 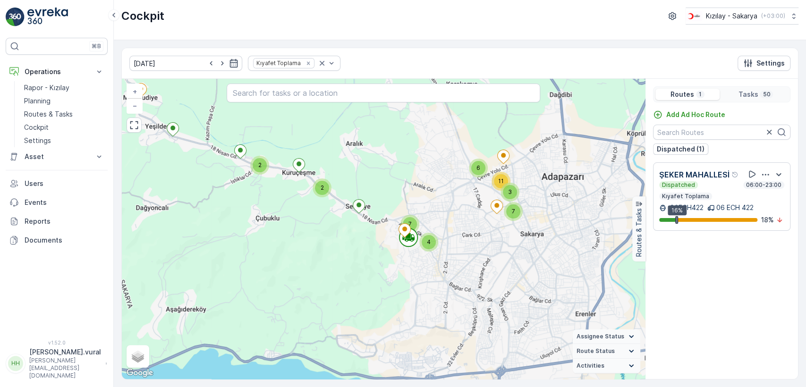 What do you see at coordinates (48, 17) in the screenshot?
I see `img: logo_light-DOdMpM7g.png` at bounding box center [48, 17].